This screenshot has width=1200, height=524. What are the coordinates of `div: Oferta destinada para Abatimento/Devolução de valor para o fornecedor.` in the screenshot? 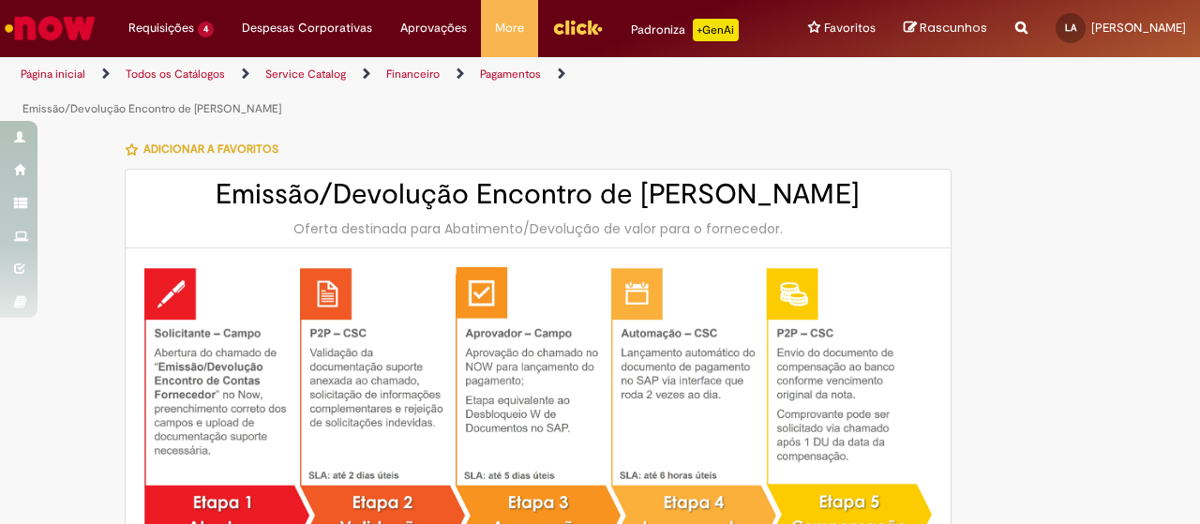 It's located at (538, 229).